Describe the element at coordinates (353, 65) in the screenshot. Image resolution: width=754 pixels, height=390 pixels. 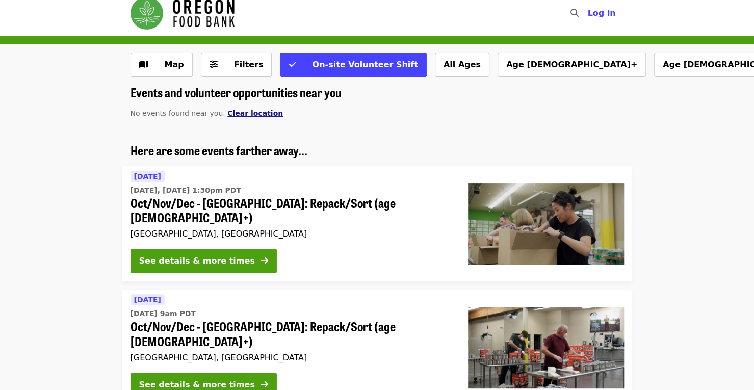
I see `button: On-site Volunteer Shift` at that location.